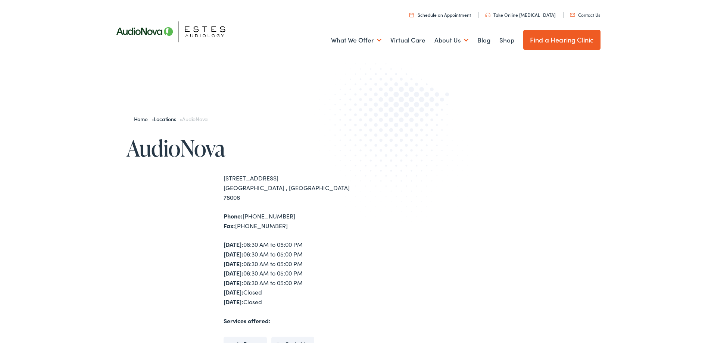 The image size is (708, 343). What do you see at coordinates (233, 216) in the screenshot?
I see `strong: Phone:` at bounding box center [233, 216].